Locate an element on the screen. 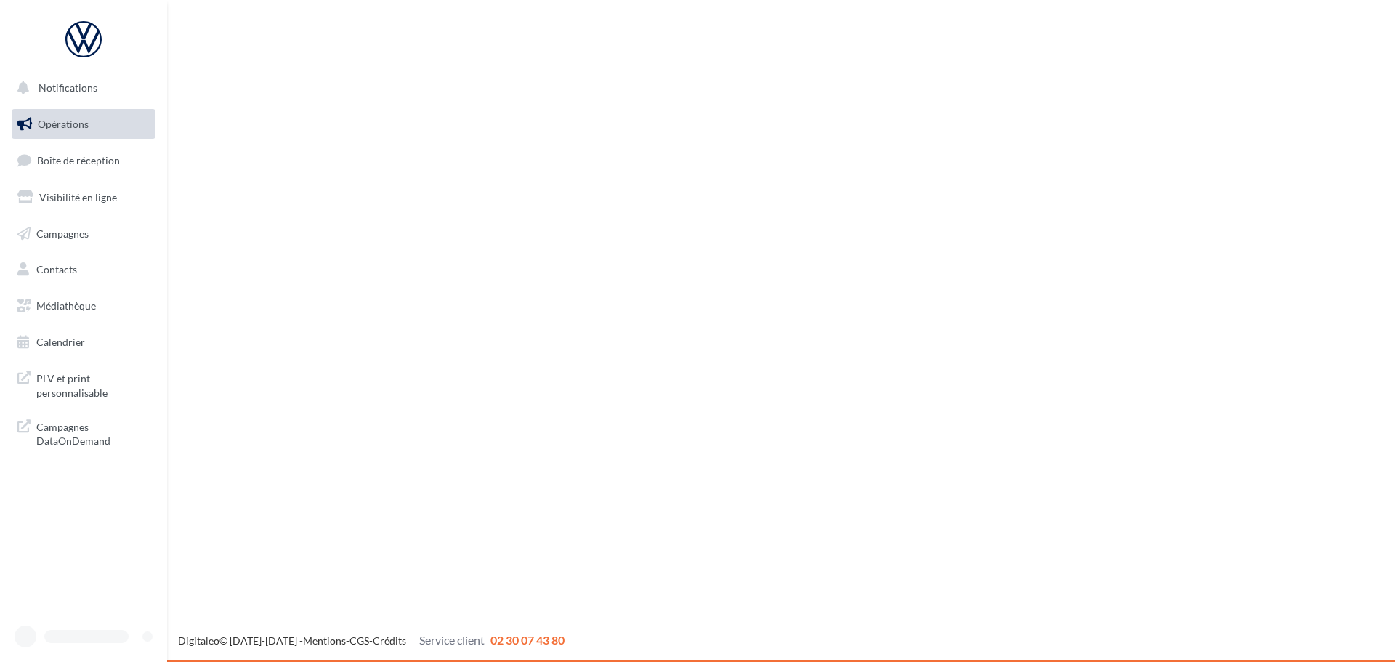 The width and height of the screenshot is (1395, 662). span: Médiathèque is located at coordinates (66, 305).